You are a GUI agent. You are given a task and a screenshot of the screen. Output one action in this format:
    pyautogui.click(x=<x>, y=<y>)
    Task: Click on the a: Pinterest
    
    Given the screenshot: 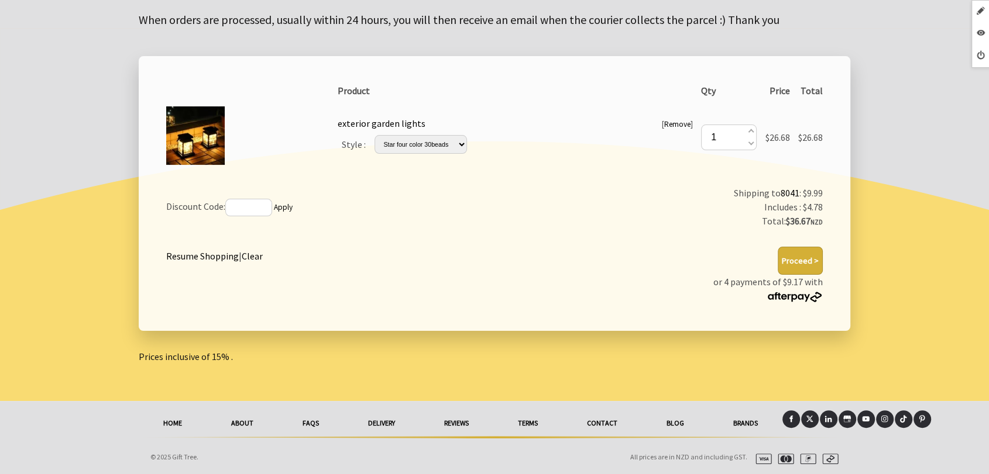 What is the action you would take?
    pyautogui.click(x=922, y=419)
    